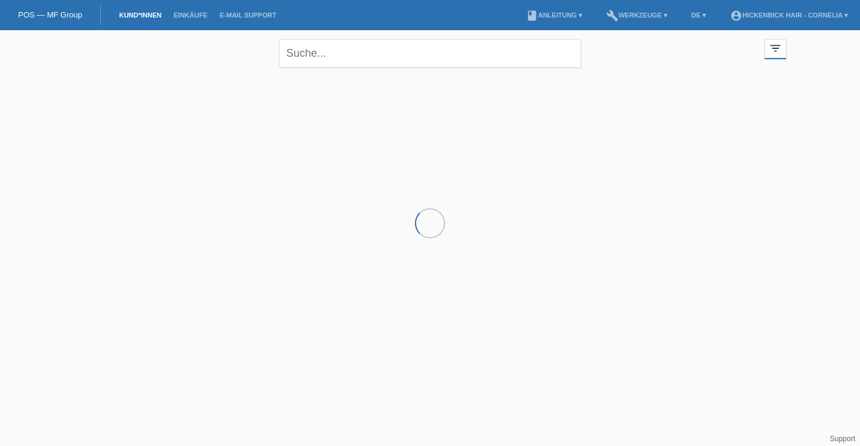  I want to click on a: Kund*innen, so click(140, 15).